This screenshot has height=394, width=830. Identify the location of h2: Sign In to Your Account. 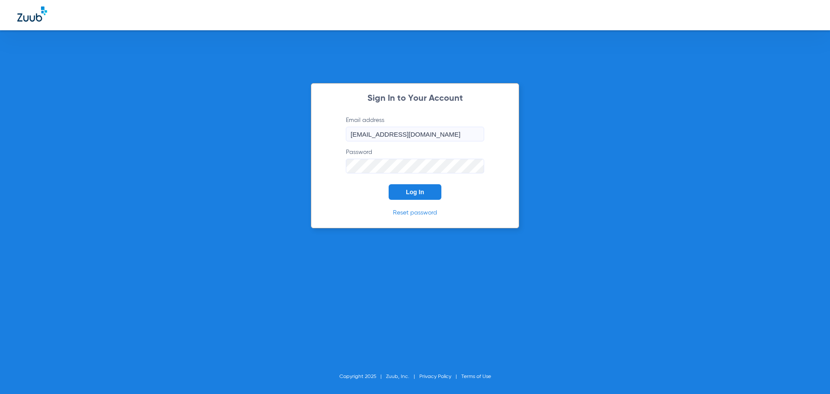
(415, 99).